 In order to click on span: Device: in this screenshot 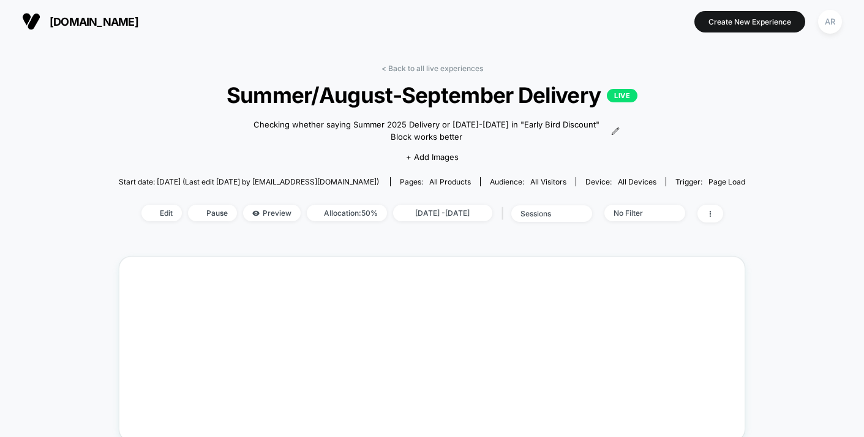, I will do `click(620, 181)`.